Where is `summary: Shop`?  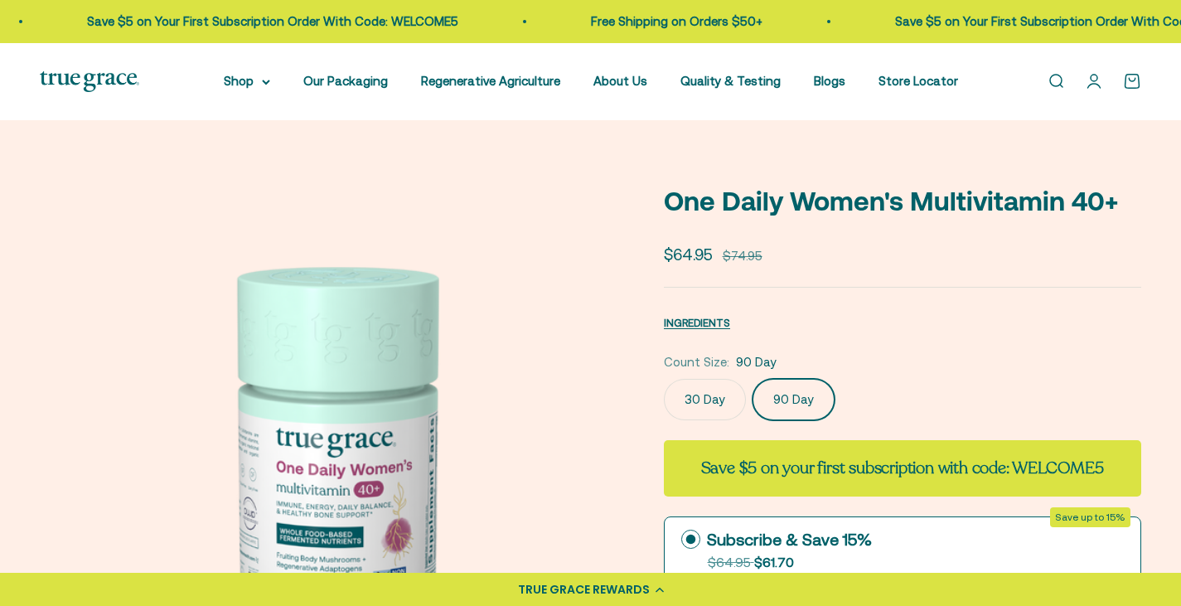 summary: Shop is located at coordinates (247, 81).